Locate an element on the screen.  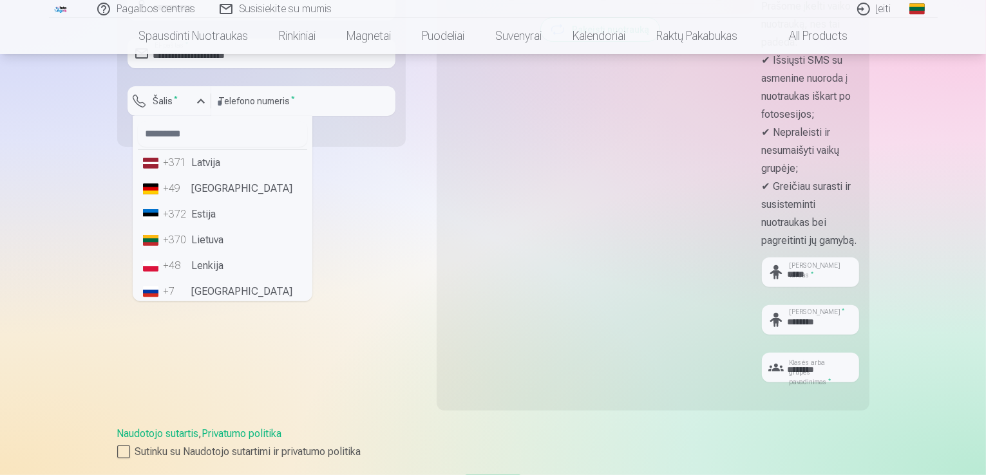
li: Lietuva is located at coordinates (222, 240).